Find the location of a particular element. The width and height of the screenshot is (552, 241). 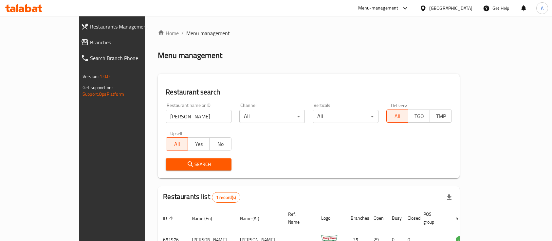

span: Status is located at coordinates (467, 218).